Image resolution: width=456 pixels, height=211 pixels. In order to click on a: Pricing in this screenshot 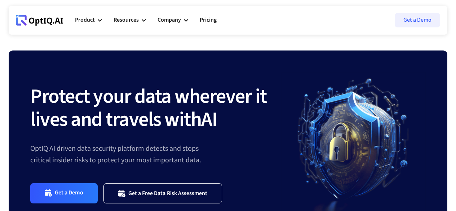, I will do `click(208, 20)`.